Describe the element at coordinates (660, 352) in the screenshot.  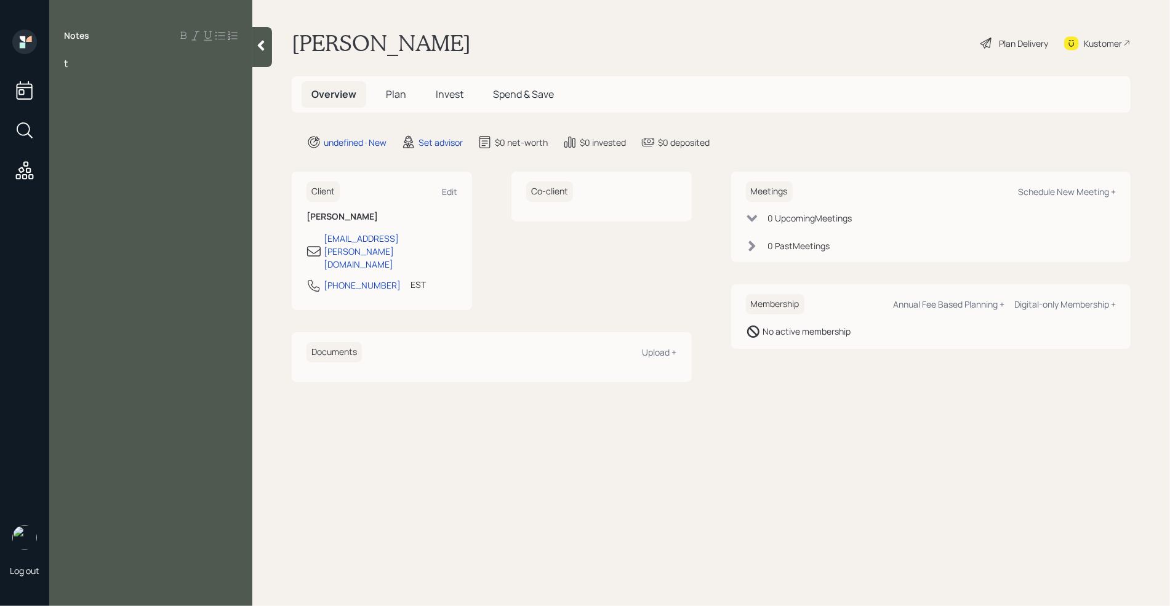
I see `div: Upload +` at that location.